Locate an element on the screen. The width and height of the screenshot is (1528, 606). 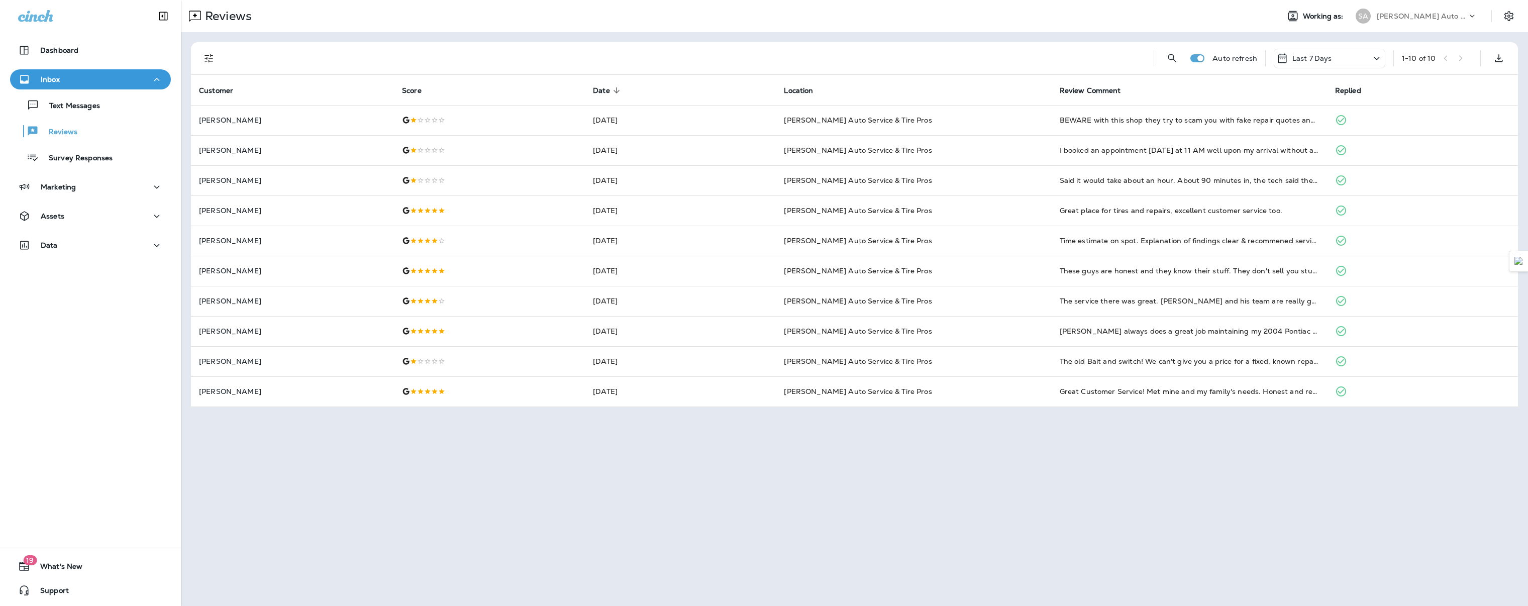
button: Export as CSV is located at coordinates (1499, 58).